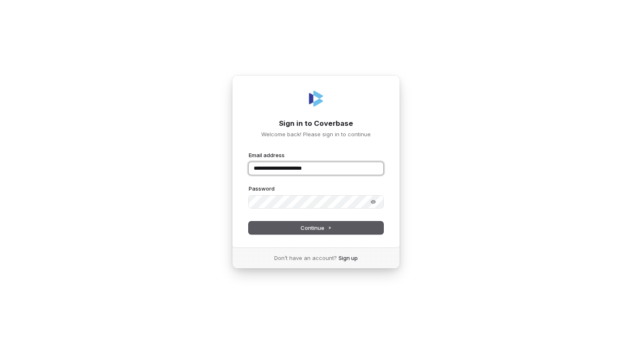  I want to click on span: Don’t have an account?, so click(306, 258).